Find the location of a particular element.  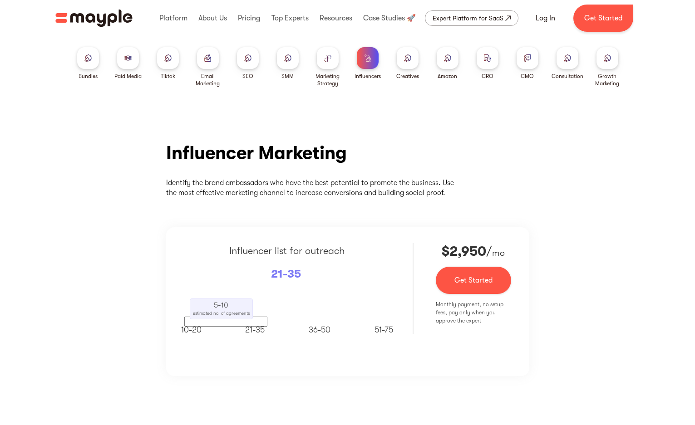

a: Amazon is located at coordinates (447, 64).